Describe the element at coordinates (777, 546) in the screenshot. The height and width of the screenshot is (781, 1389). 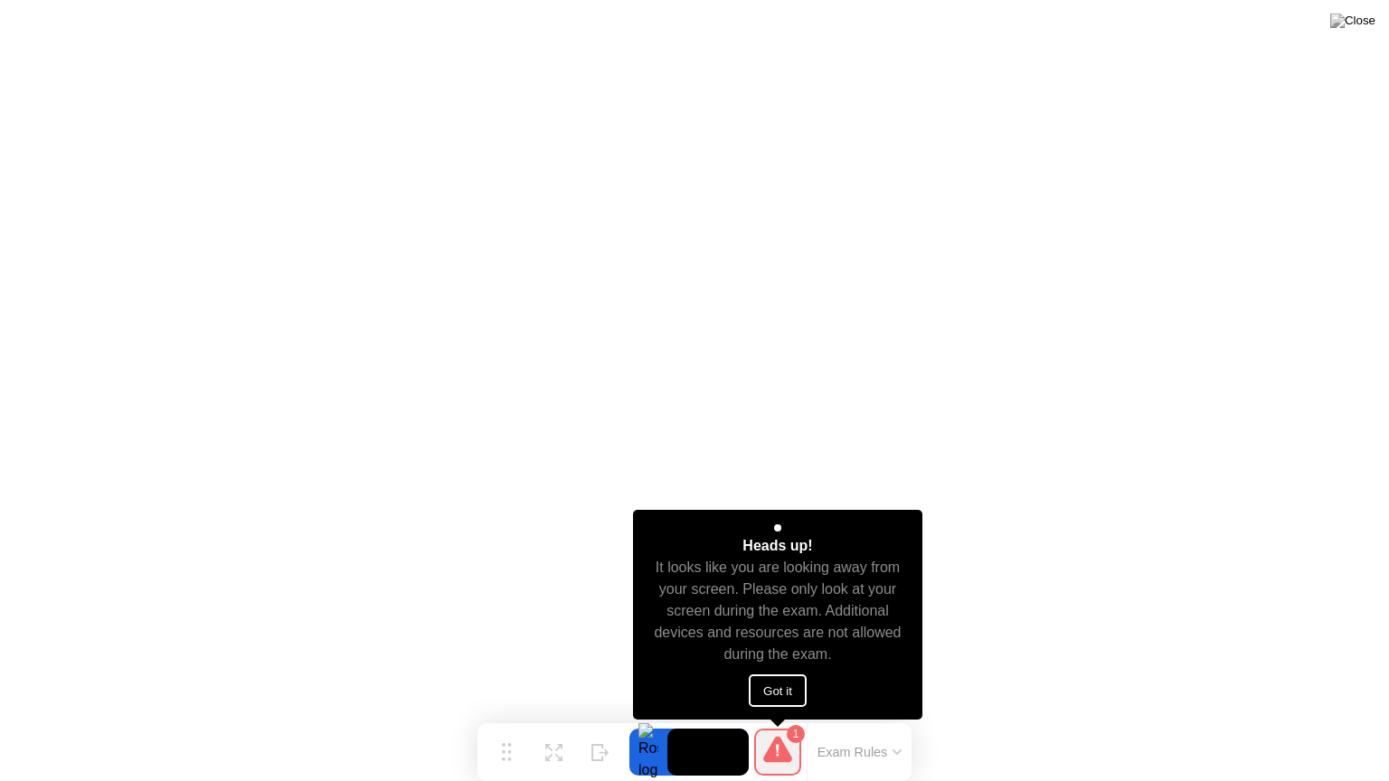
I see `div: Heads up!` at that location.